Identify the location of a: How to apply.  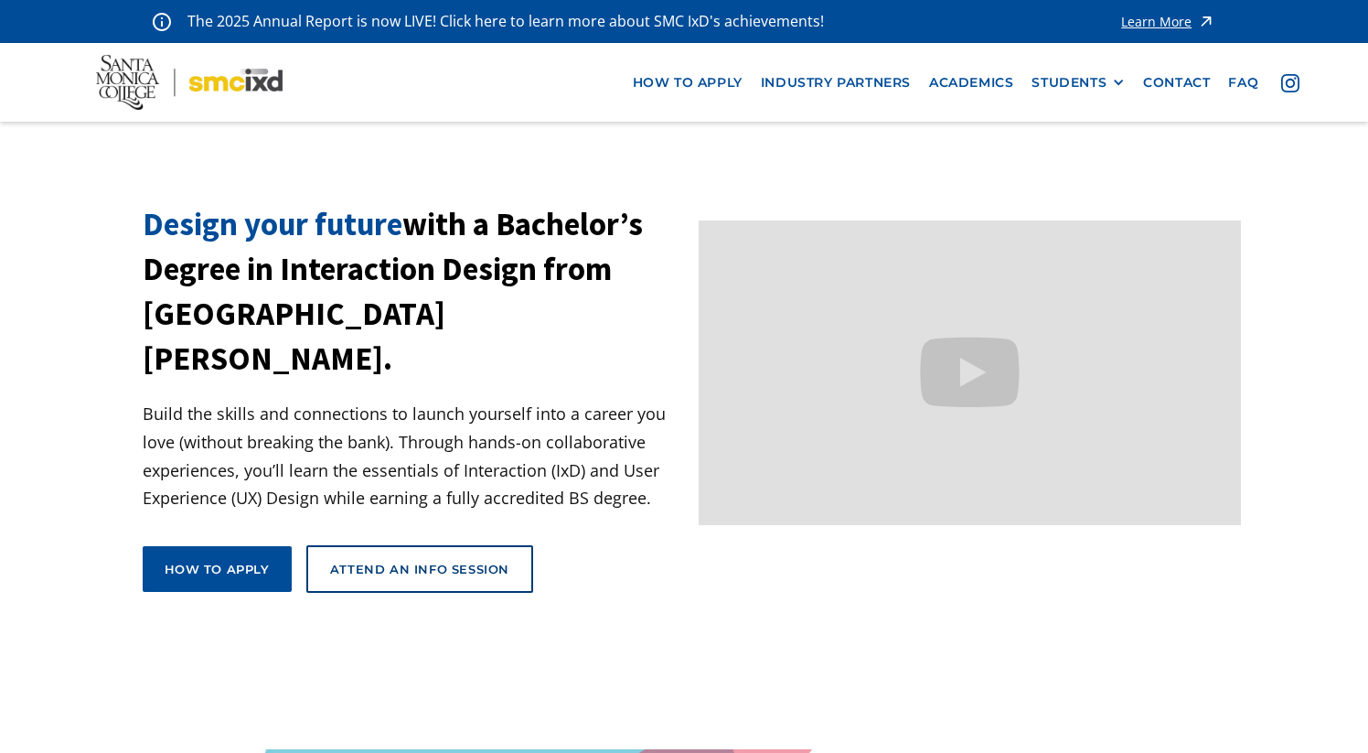
(217, 569).